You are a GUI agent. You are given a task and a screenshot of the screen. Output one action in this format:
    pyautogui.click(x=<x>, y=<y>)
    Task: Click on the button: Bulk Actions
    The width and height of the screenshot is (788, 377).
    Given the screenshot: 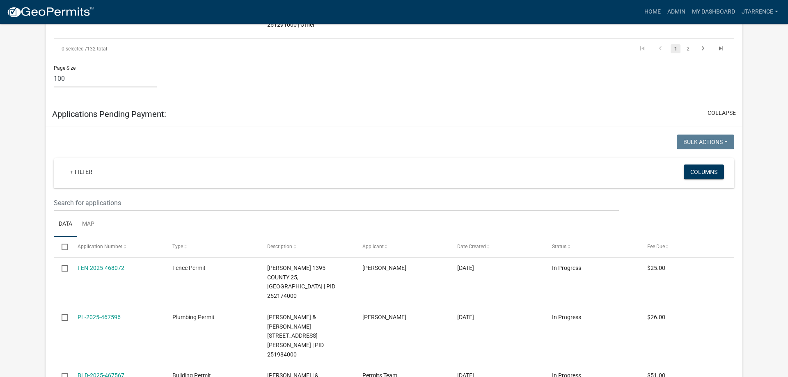 What is the action you would take?
    pyautogui.click(x=706, y=142)
    